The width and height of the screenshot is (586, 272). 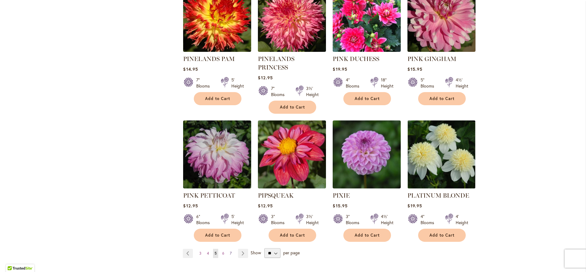 What do you see at coordinates (367, 155) in the screenshot?
I see `img: PIXIE` at bounding box center [367, 155].